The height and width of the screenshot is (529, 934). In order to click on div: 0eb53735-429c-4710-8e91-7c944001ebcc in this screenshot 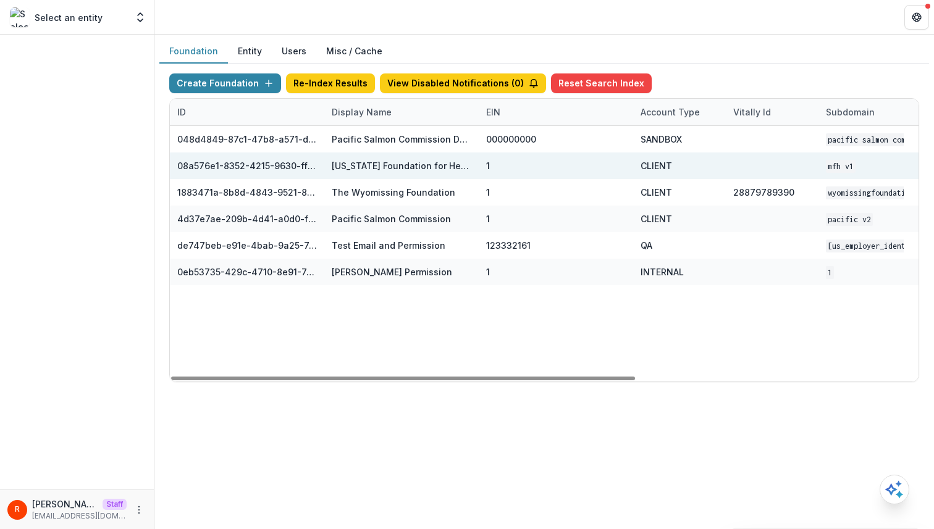, I will do `click(247, 272)`.